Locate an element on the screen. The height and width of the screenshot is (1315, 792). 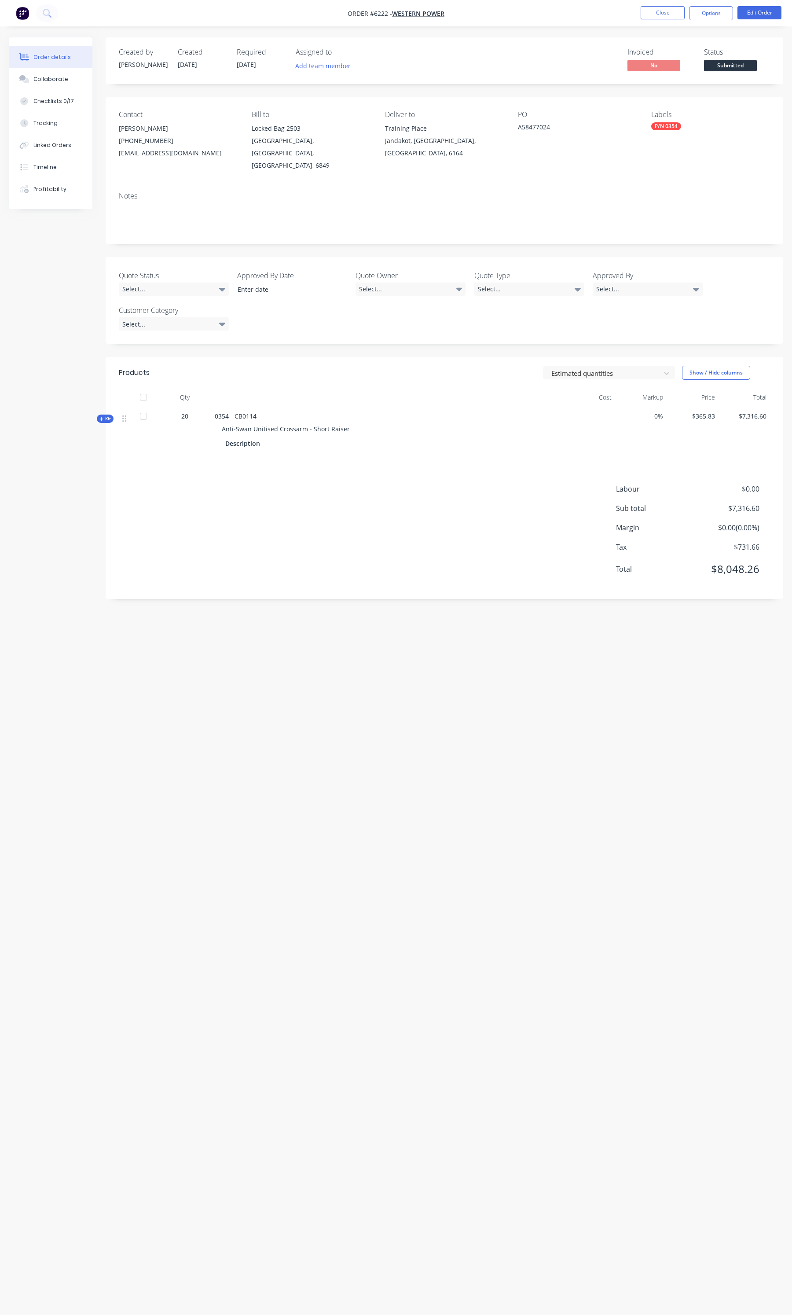
div: Bill to is located at coordinates (311, 114).